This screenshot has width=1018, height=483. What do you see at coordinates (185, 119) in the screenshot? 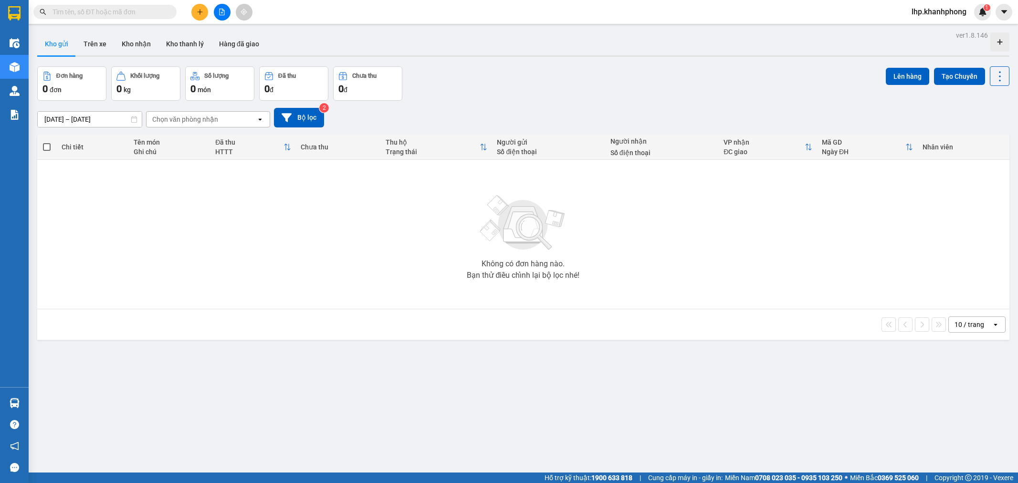
I see `div: Chọn văn phòng nhận` at bounding box center [185, 119].